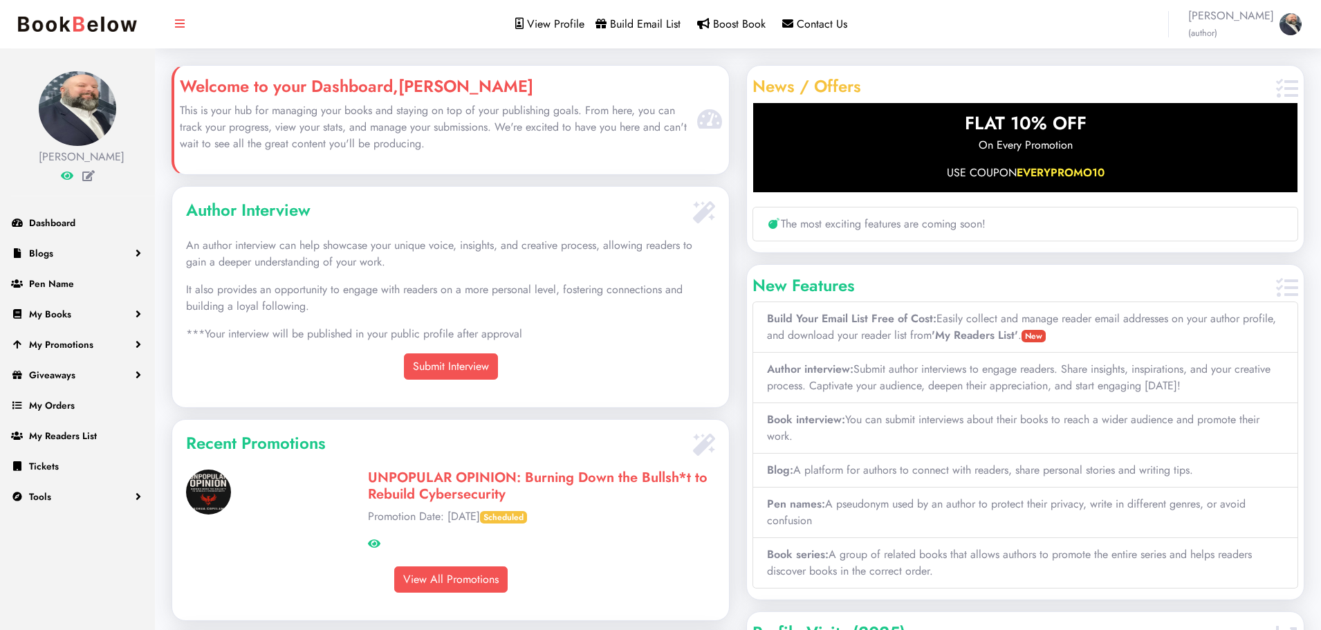  I want to click on p: USE COUPON, so click(1025, 173).